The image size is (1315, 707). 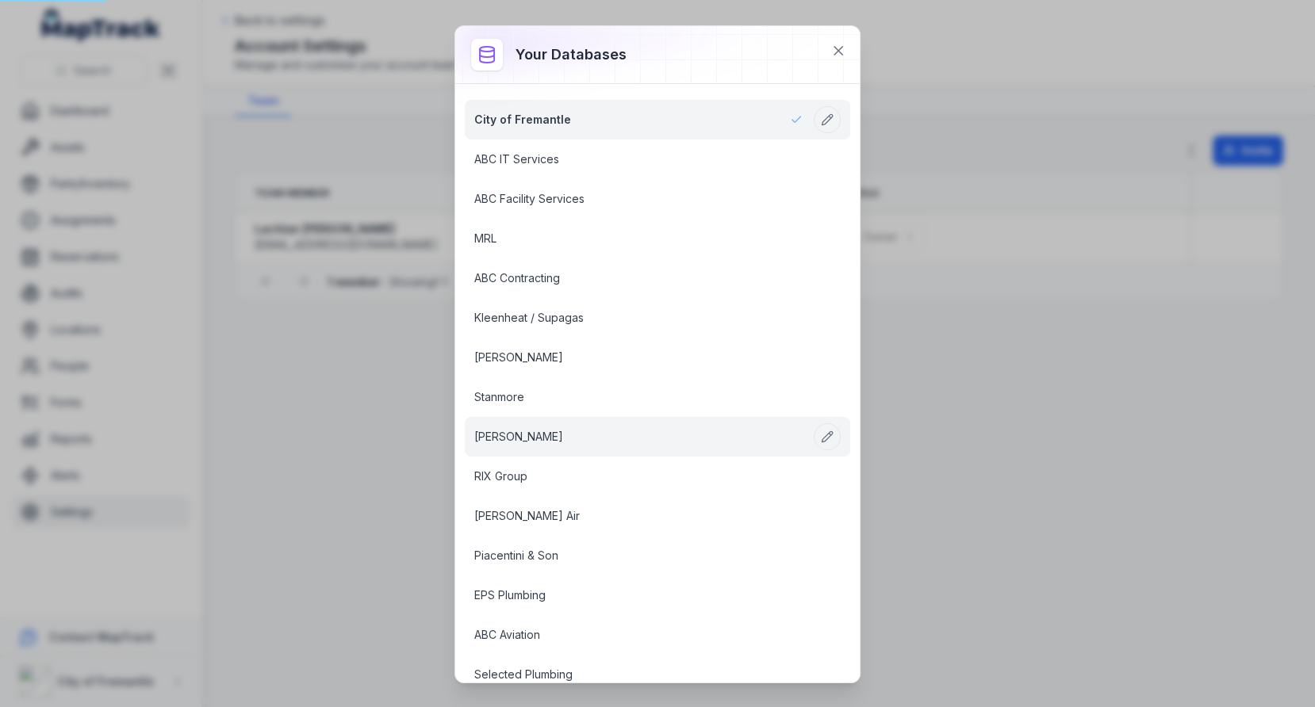 I want to click on a: Stanmore, so click(x=638, y=397).